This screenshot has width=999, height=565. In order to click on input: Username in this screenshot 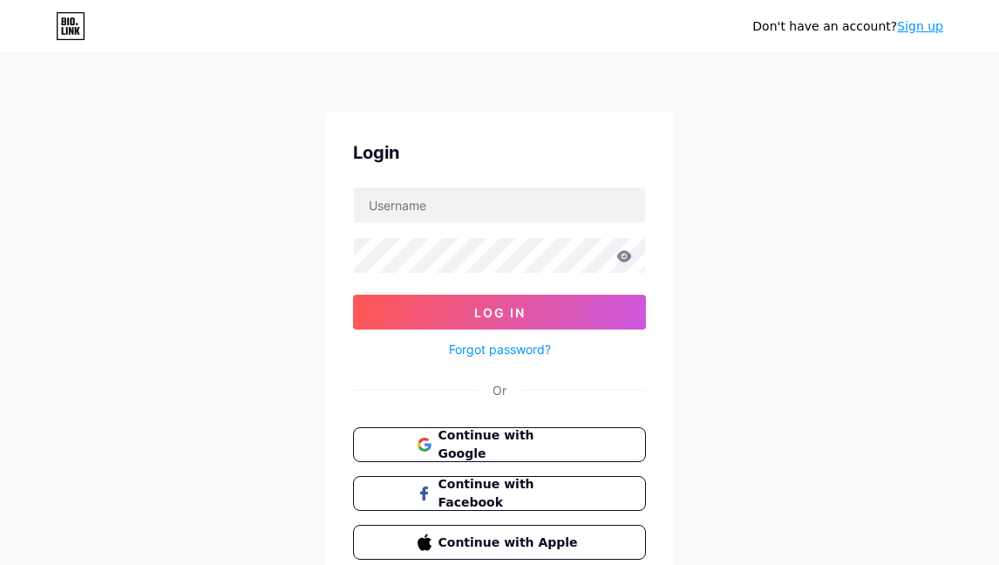, I will do `click(499, 205)`.